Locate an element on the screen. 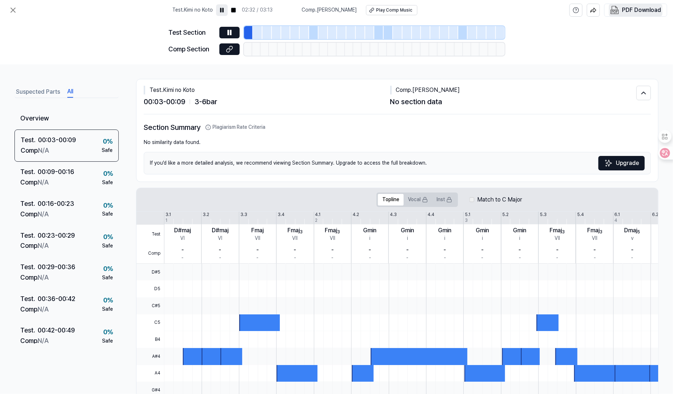 This screenshot has width=673, height=394. span: C#5 is located at coordinates (150, 306).